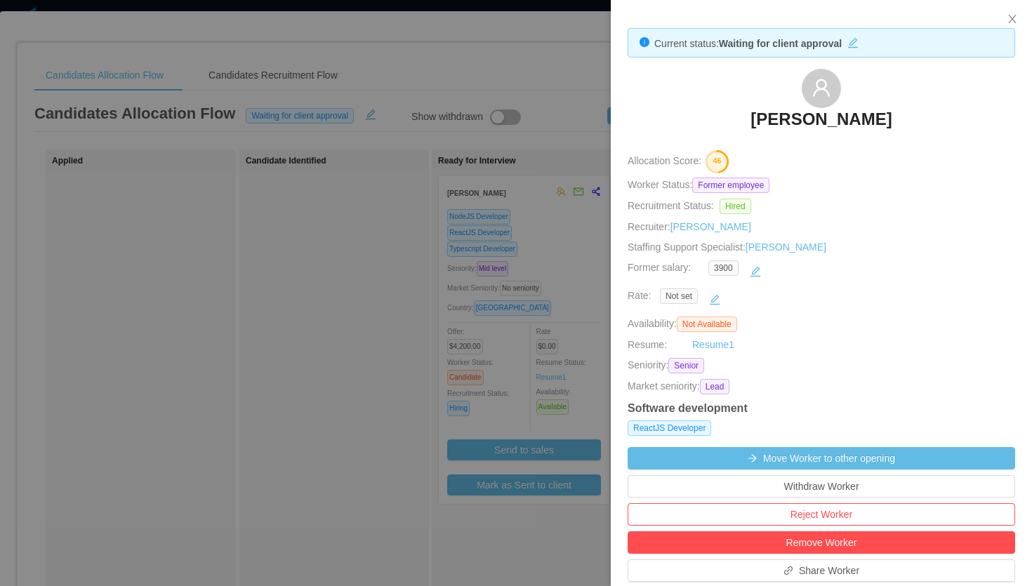  Describe the element at coordinates (648, 366) in the screenshot. I see `span: Seniority:` at that location.